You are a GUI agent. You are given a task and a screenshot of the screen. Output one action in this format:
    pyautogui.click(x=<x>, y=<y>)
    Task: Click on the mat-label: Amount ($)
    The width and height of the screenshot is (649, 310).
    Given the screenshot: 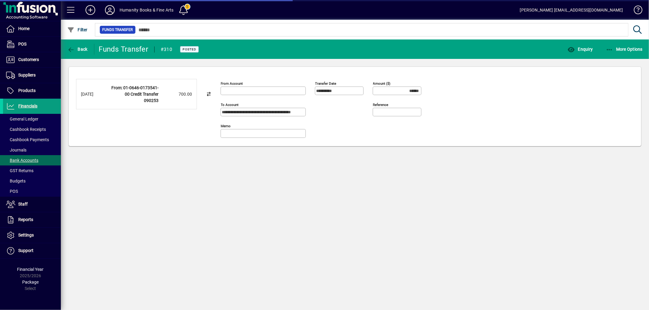 What is the action you would take?
    pyautogui.click(x=382, y=84)
    